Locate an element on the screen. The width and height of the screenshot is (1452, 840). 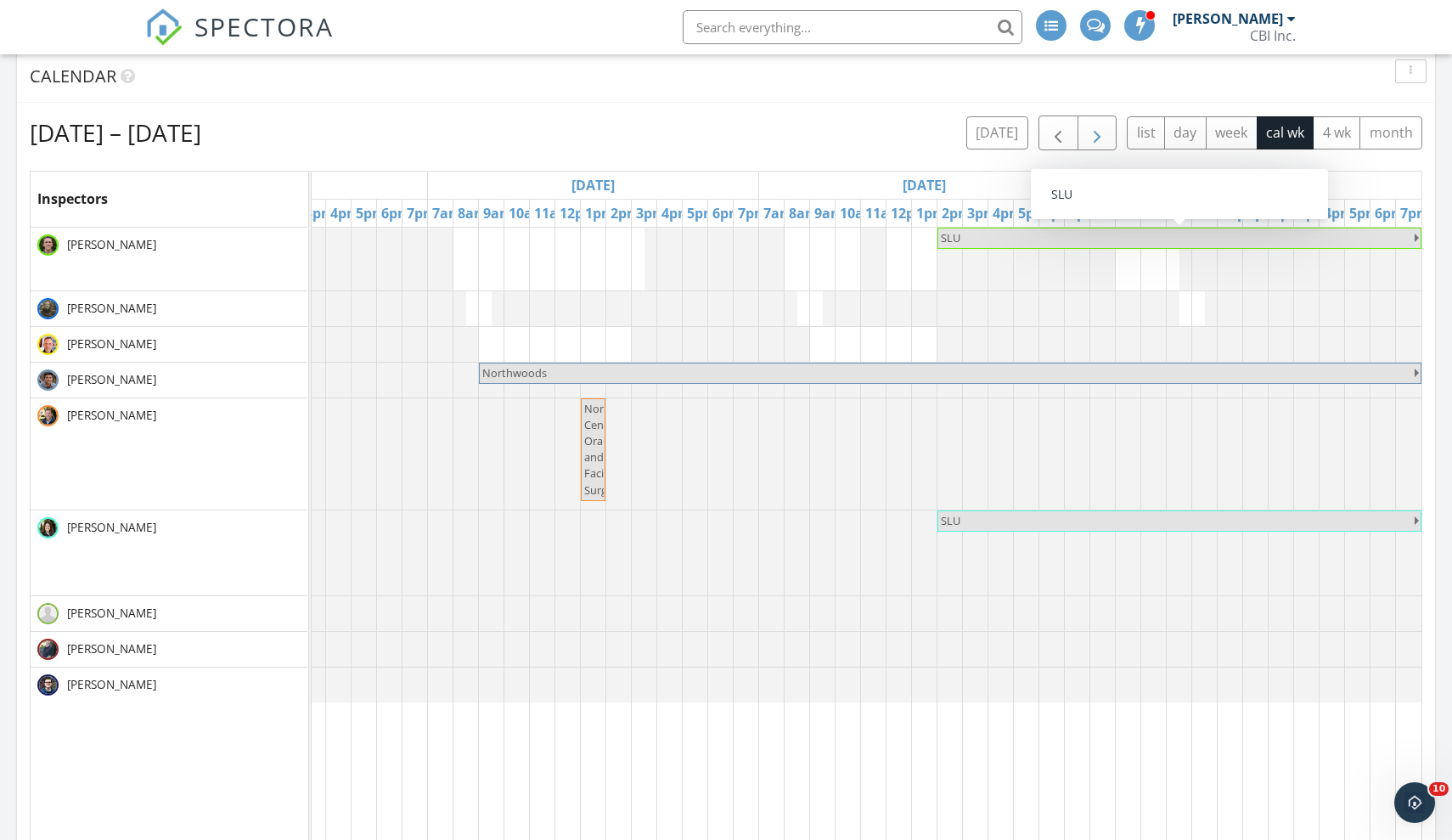
span: SPECTORA is located at coordinates (264, 27).